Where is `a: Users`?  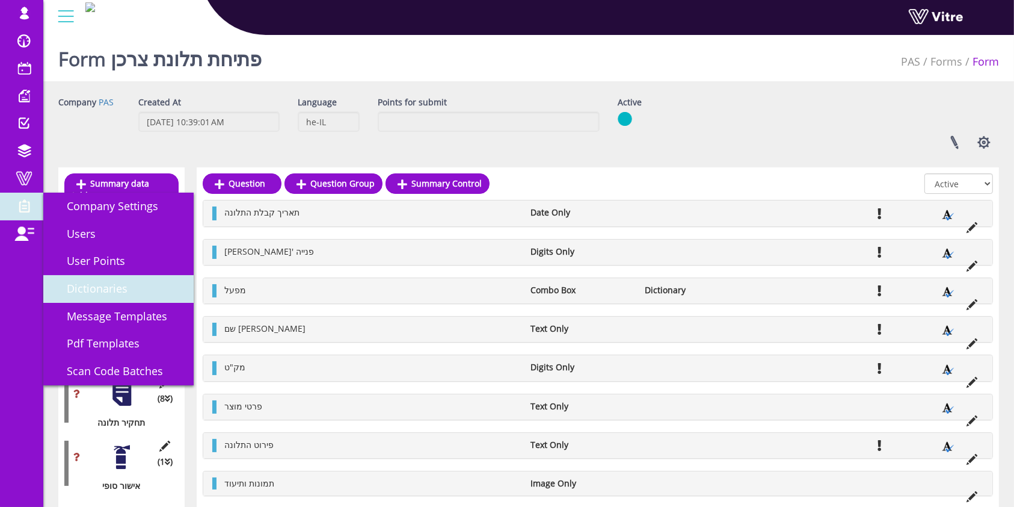
a: Users is located at coordinates (119, 234).